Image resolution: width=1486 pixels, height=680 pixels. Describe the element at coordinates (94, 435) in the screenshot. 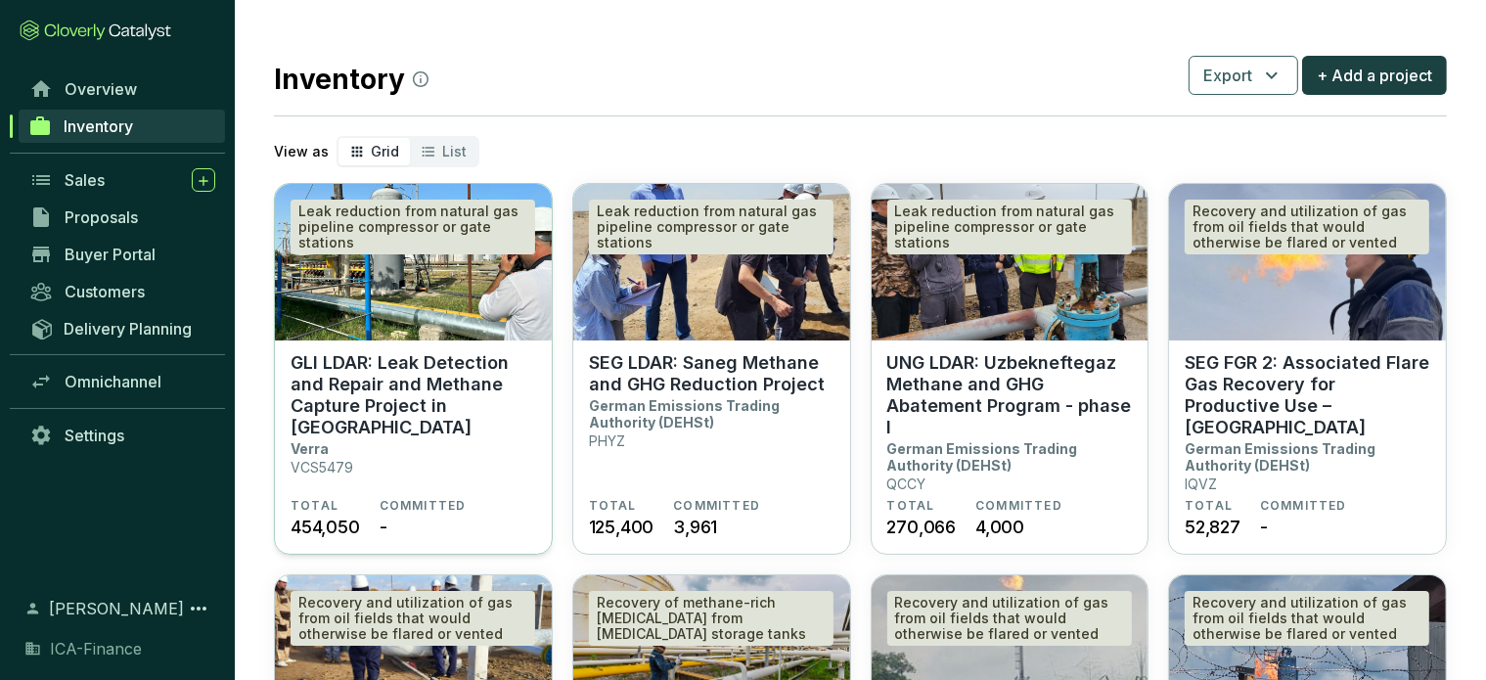

I see `span: Settings` at that location.